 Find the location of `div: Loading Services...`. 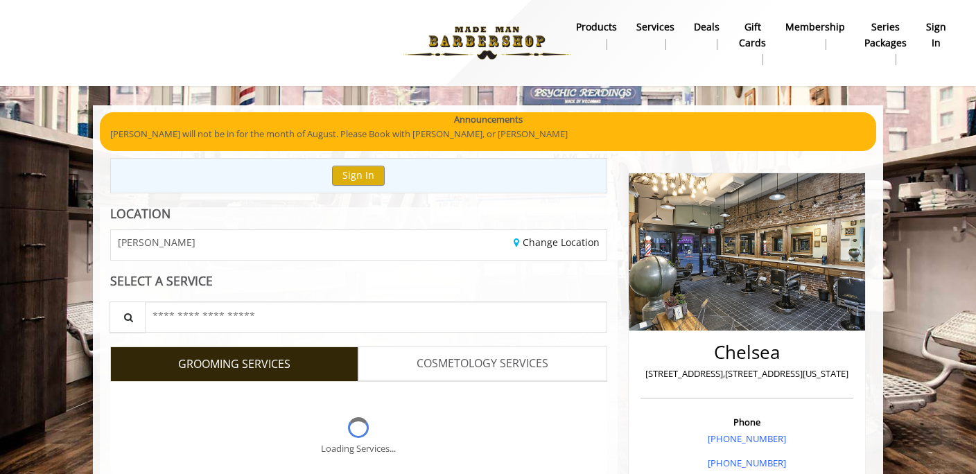

div: Loading Services... is located at coordinates (358, 448).